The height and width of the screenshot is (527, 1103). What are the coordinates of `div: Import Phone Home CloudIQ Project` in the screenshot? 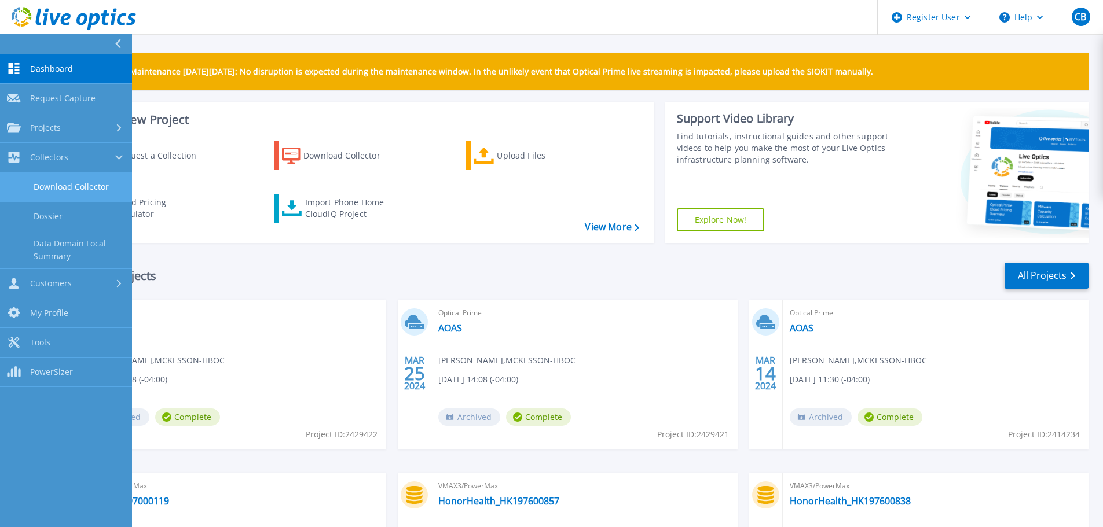 It's located at (350, 208).